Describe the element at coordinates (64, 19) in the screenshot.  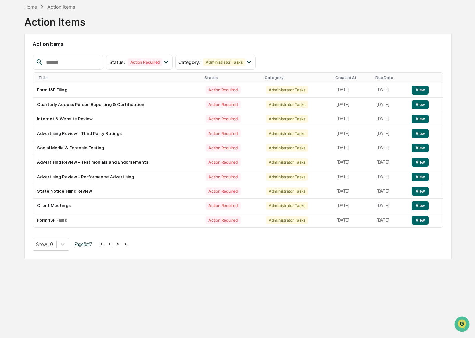
I see `p: How can we help?` at that location.